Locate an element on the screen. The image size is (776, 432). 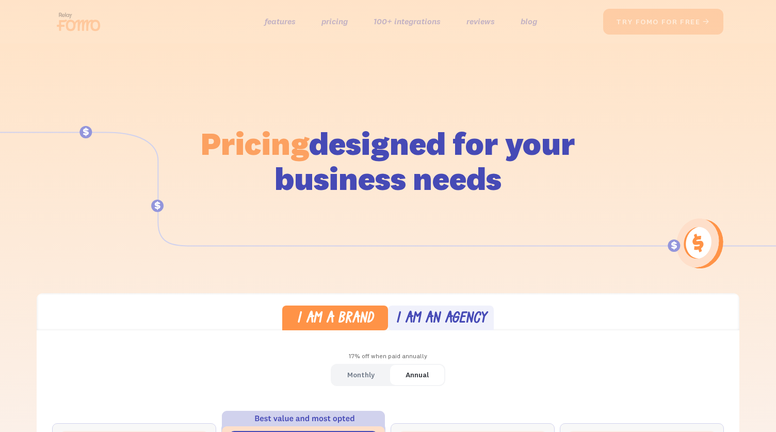
div: Monthly is located at coordinates (360, 374).